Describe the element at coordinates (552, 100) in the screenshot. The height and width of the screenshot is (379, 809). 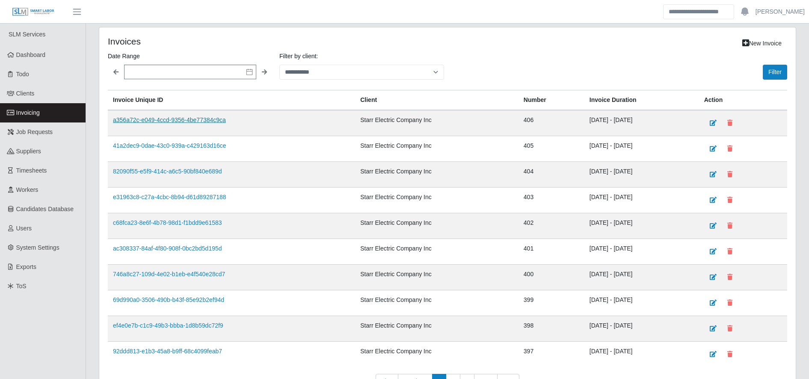
I see `th: Number` at that location.